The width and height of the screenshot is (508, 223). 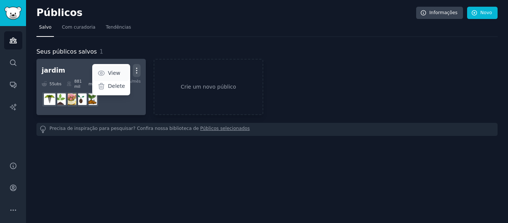 What do you see at coordinates (101, 51) in the screenshot?
I see `font: 1` at bounding box center [101, 51].